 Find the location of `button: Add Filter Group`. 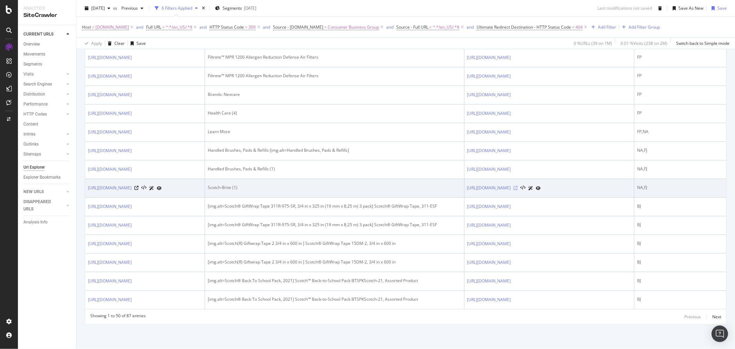

button: Add Filter Group is located at coordinates (639, 27).